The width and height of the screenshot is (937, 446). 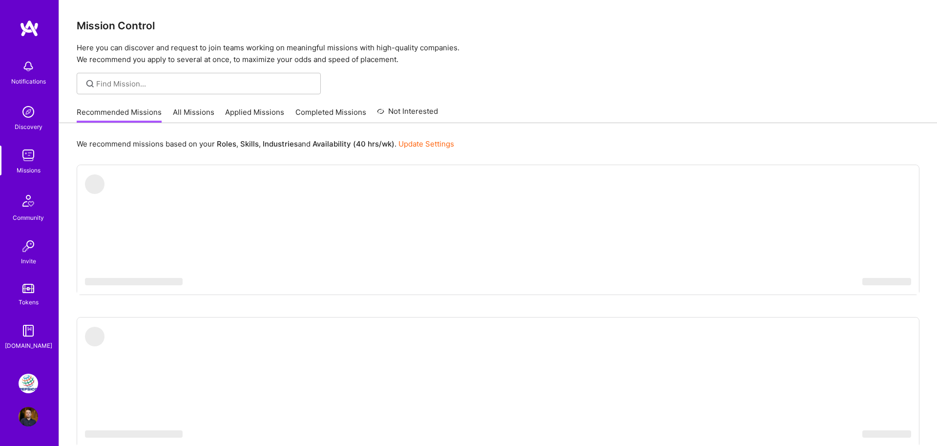 I want to click on a: Not Interested, so click(x=407, y=114).